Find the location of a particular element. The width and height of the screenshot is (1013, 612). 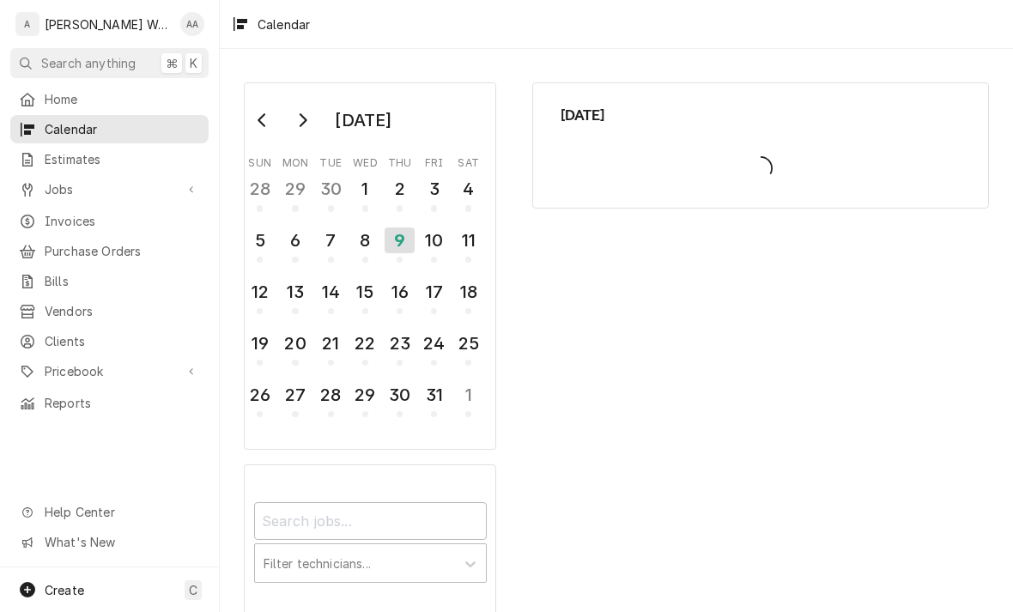

div: 21 is located at coordinates (331, 343).